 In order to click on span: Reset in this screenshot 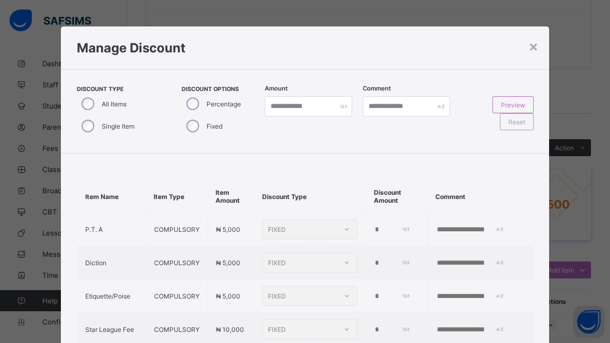, I will do `click(517, 122)`.